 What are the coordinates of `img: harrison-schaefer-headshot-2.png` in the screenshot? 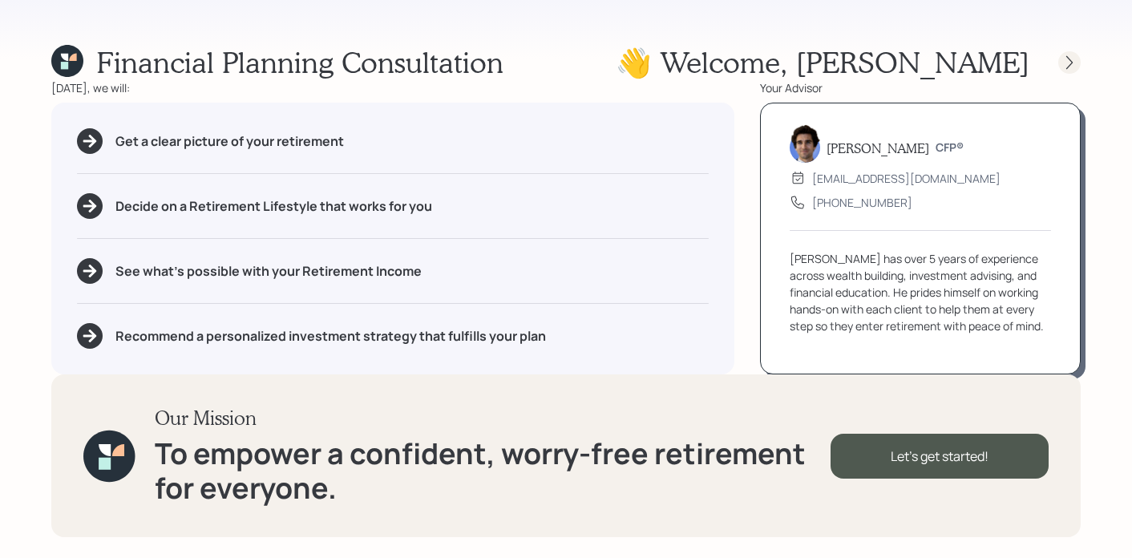 It's located at (805, 143).